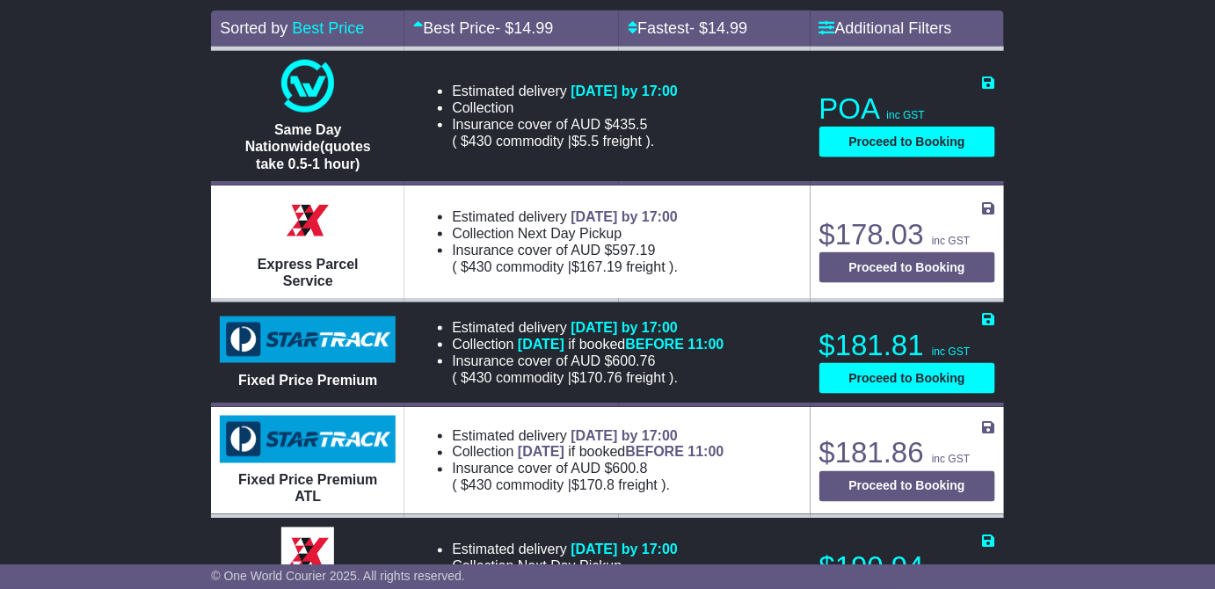 Image resolution: width=1215 pixels, height=589 pixels. What do you see at coordinates (328, 28) in the screenshot?
I see `a: Best Price` at bounding box center [328, 28].